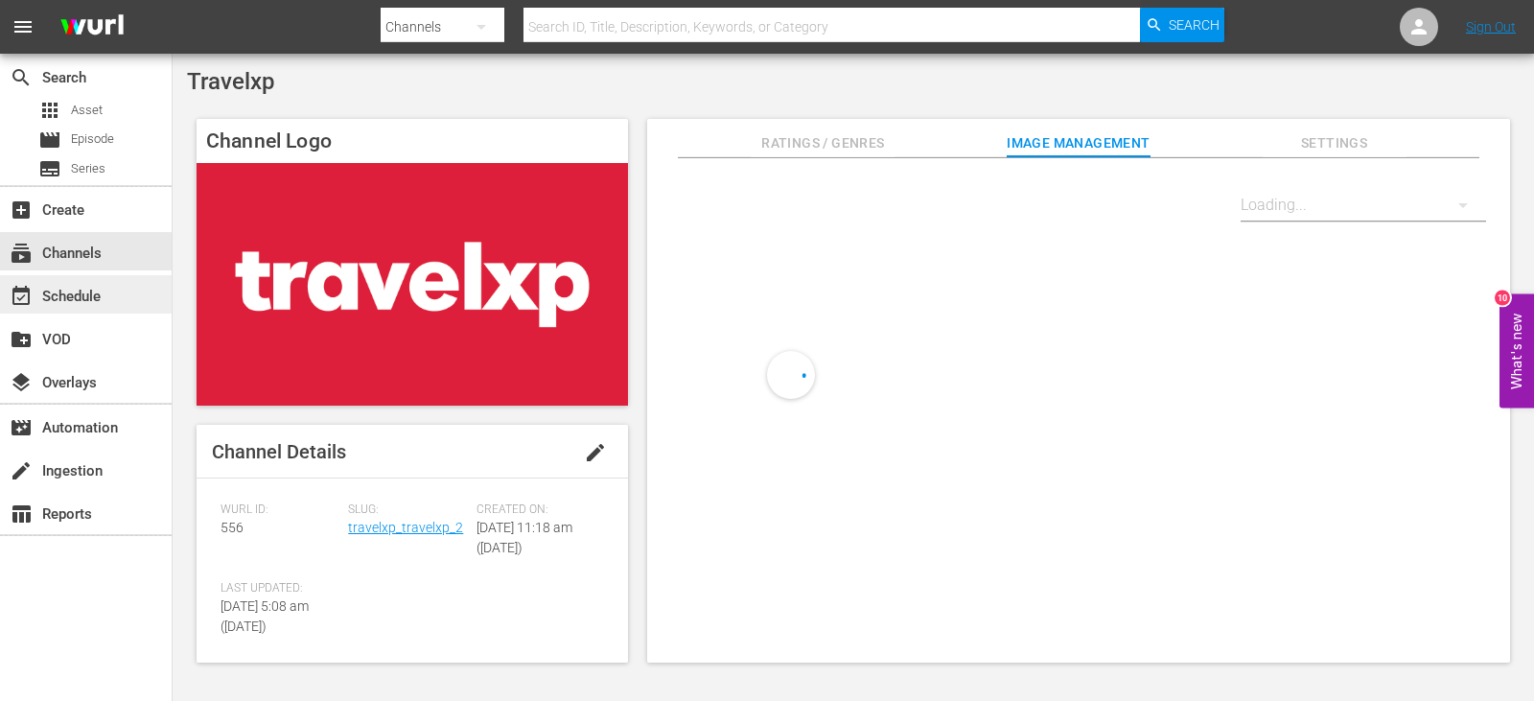 The image size is (1534, 701). What do you see at coordinates (21, 253) in the screenshot?
I see `span: Channels` at bounding box center [21, 253].